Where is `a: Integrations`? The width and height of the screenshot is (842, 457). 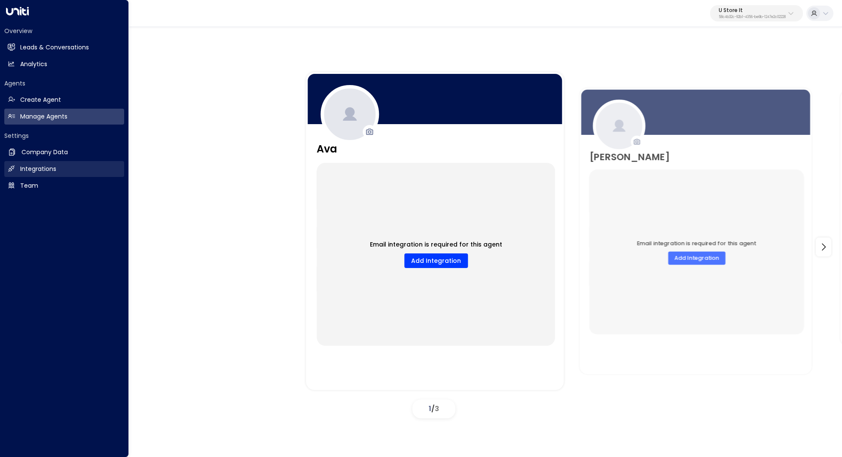
a: Integrations is located at coordinates (64, 169).